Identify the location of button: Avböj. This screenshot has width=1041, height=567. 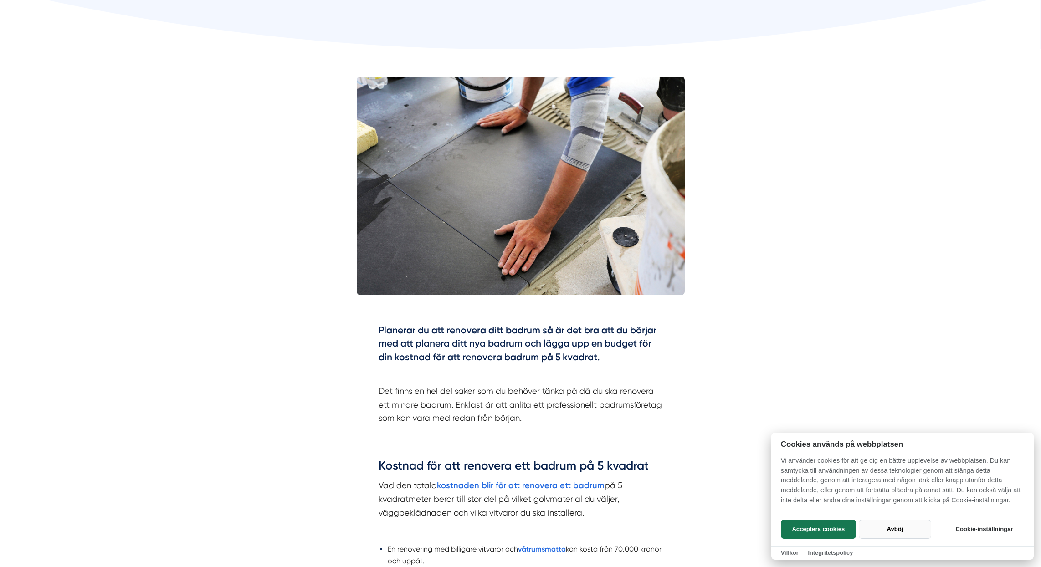
(895, 529).